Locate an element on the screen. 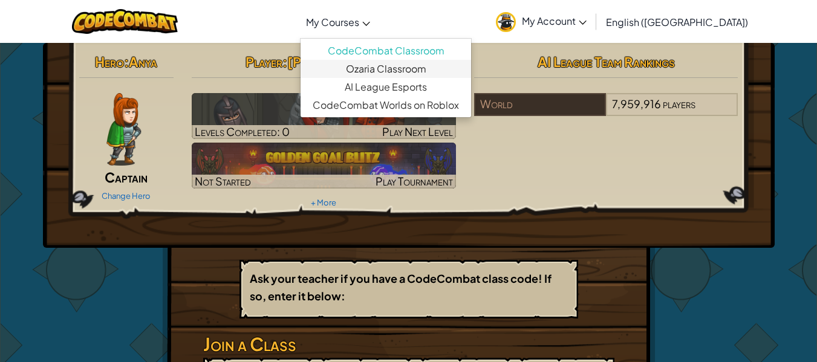  img: captain-pose.png is located at coordinates (123, 129).